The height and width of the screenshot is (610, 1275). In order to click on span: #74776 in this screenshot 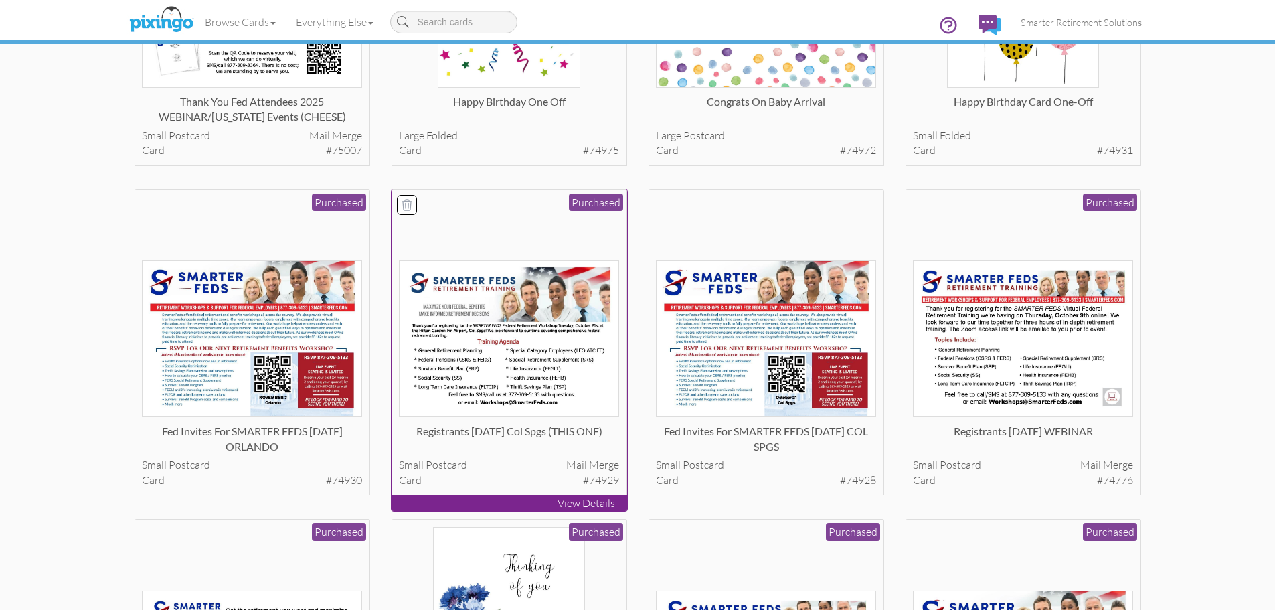, I will do `click(1115, 480)`.